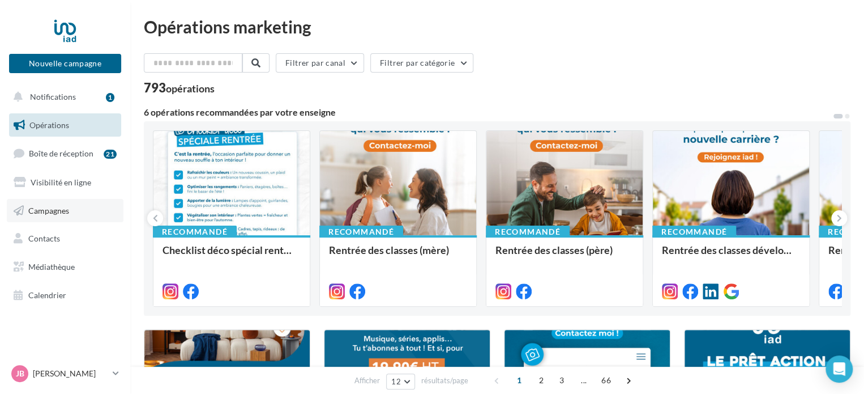 The width and height of the screenshot is (864, 394). Describe the element at coordinates (20, 373) in the screenshot. I see `span: JB` at that location.